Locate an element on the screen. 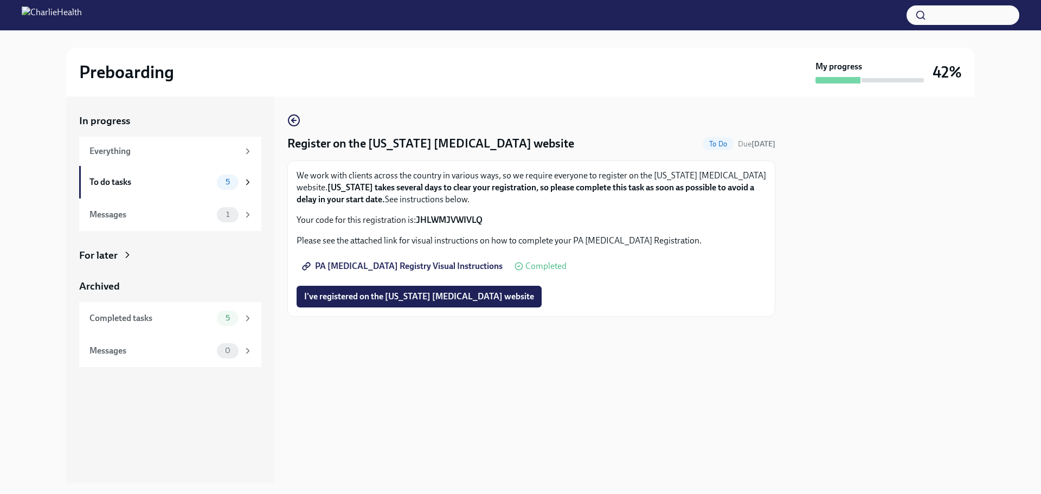  span: 0 is located at coordinates (228, 350).